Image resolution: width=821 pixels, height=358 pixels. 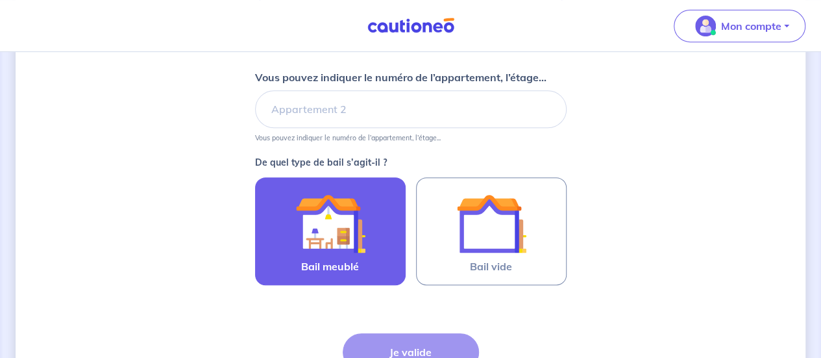 What do you see at coordinates (411, 162) in the screenshot?
I see `p: De quel type de bail s’agit-il ?` at bounding box center [411, 162].